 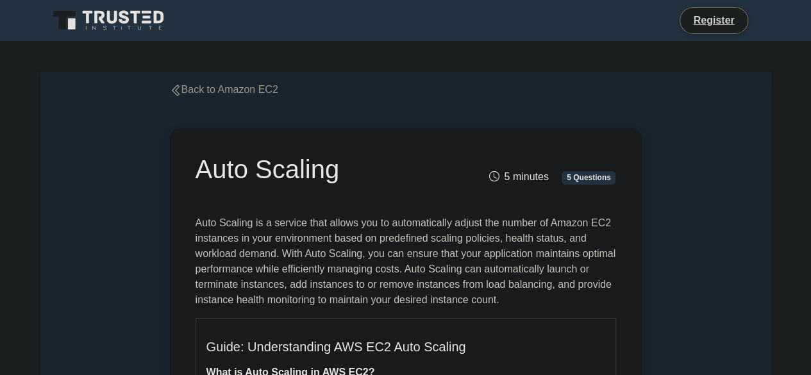 What do you see at coordinates (333, 169) in the screenshot?
I see `h1: Auto Scaling` at bounding box center [333, 169].